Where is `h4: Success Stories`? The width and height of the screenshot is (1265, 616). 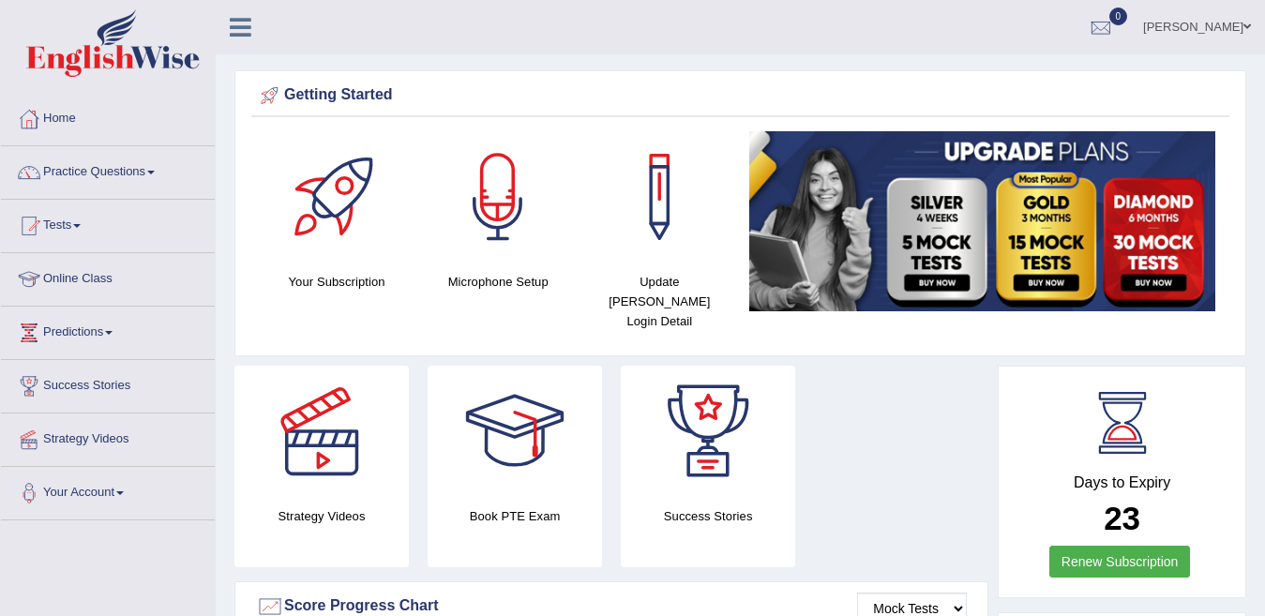
h4: Success Stories is located at coordinates (708, 516).